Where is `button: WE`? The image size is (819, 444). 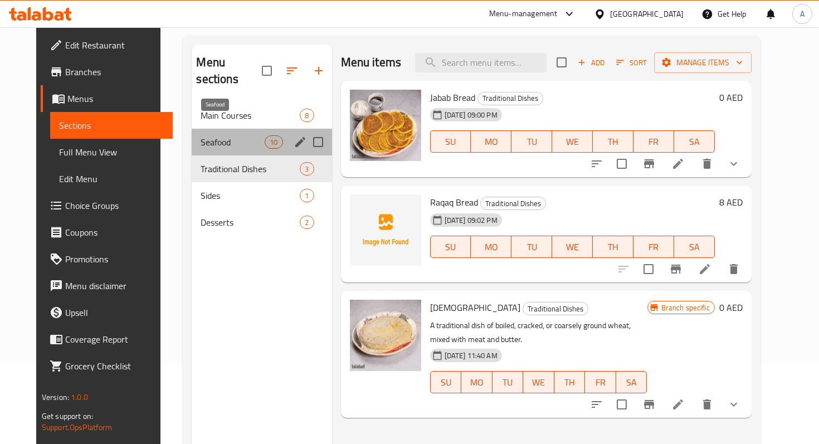 button: WE is located at coordinates (573, 247).